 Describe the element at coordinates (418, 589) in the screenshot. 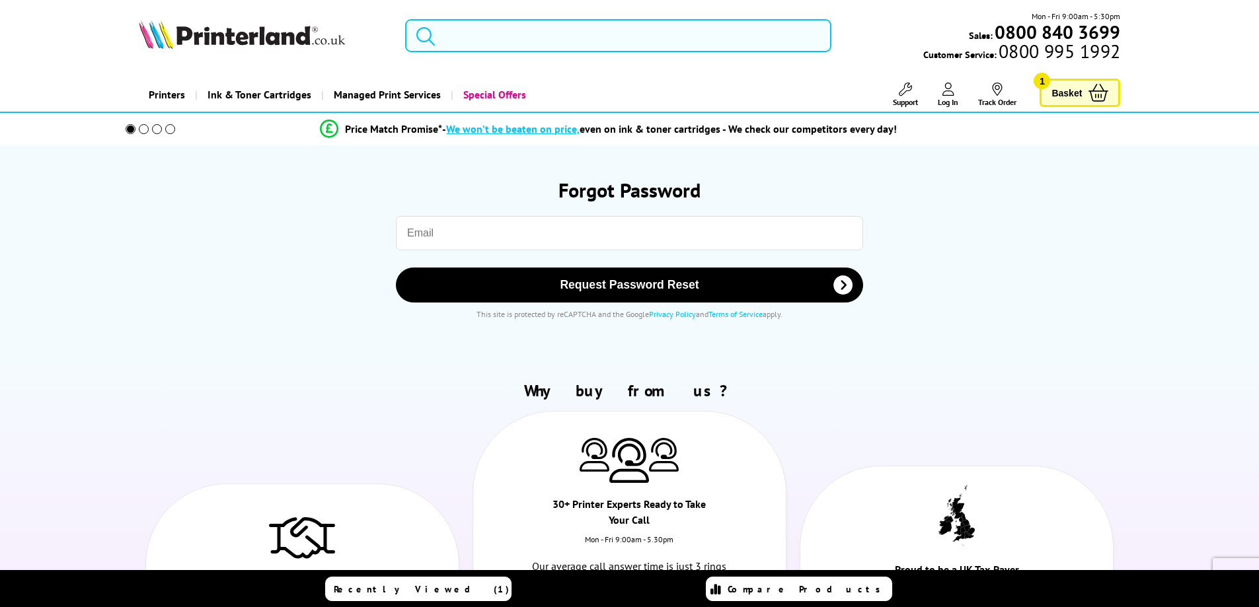

I see `a: Recently Viewed (1)` at that location.